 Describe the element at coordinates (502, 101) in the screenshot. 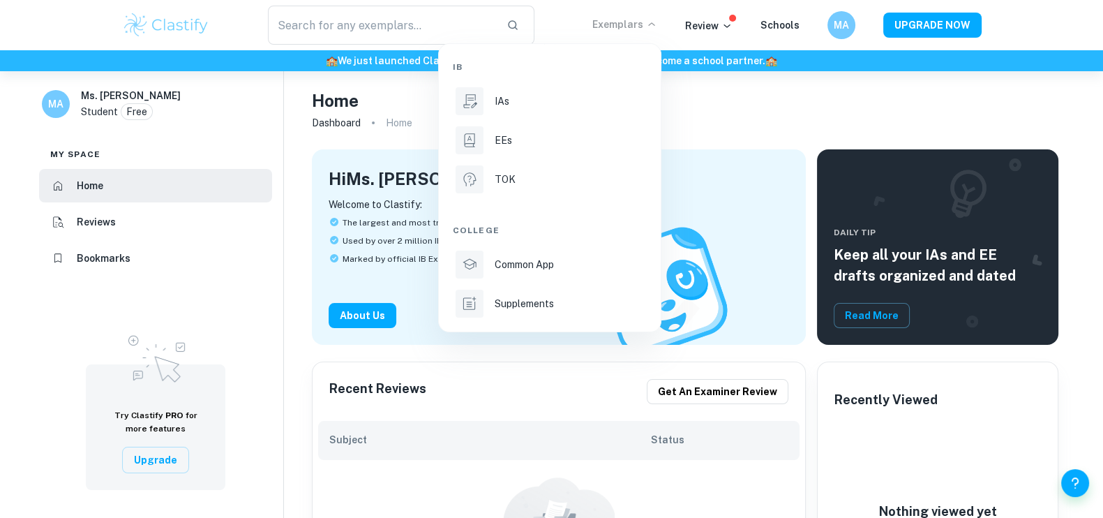

I see `p: IAs` at that location.